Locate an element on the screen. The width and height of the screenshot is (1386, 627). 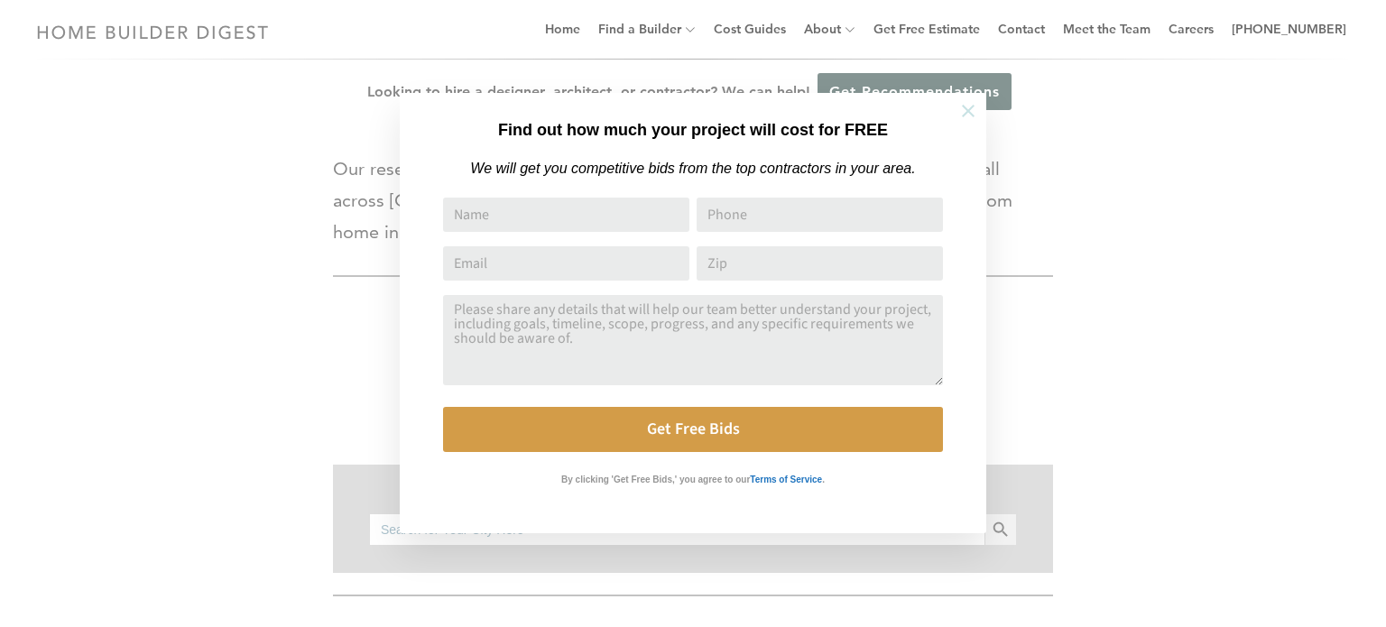
strong: Terms of Service is located at coordinates (786, 479).